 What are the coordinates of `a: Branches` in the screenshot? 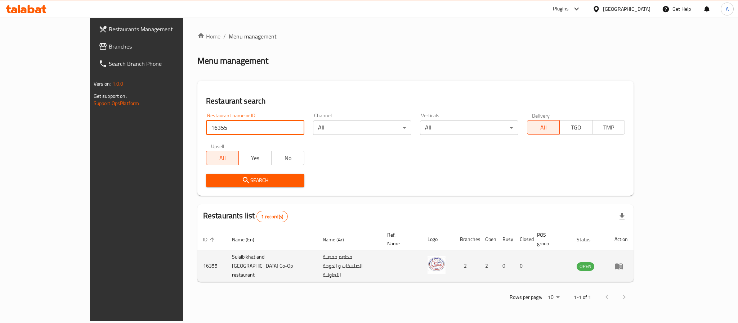 It's located at (153, 46).